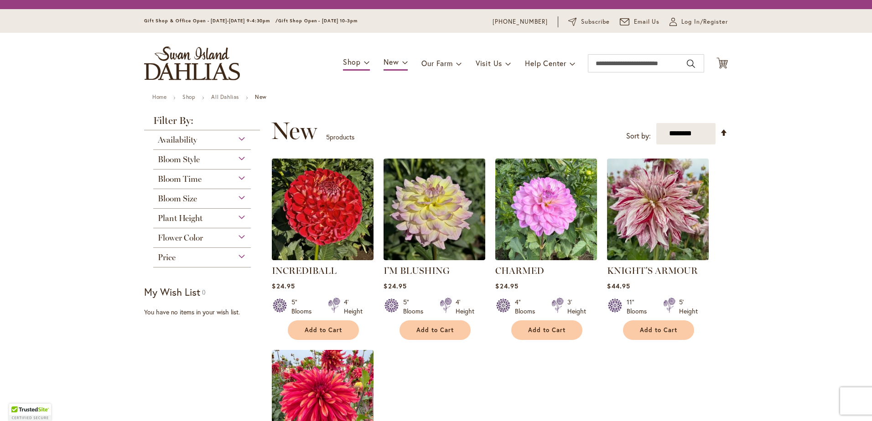 This screenshot has height=421, width=872. What do you see at coordinates (159, 97) in the screenshot?
I see `a: Home` at bounding box center [159, 97].